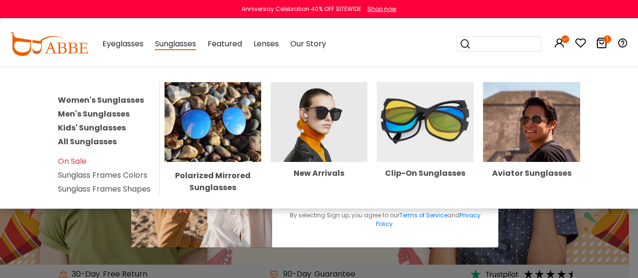 This screenshot has width=638, height=278. What do you see at coordinates (101, 100) in the screenshot?
I see `a: Women's Sunglasses` at bounding box center [101, 100].